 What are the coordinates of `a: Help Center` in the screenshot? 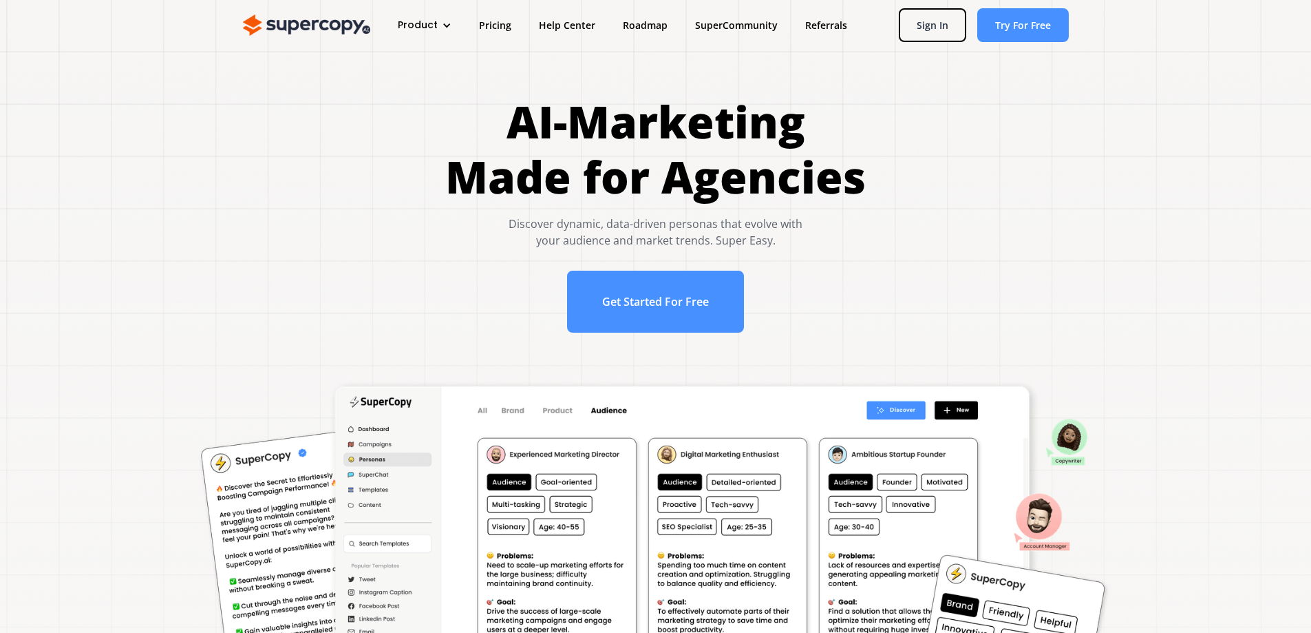 It's located at (567, 25).